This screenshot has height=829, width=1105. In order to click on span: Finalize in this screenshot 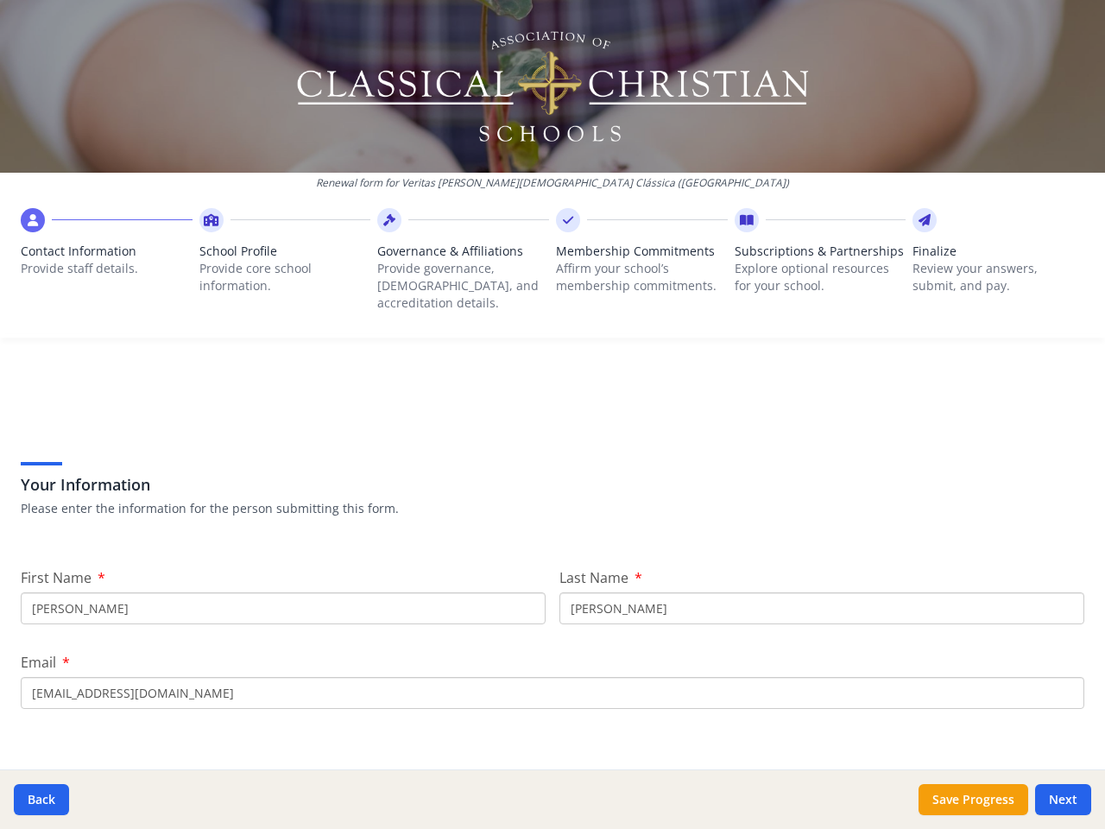, I will do `click(998, 251)`.